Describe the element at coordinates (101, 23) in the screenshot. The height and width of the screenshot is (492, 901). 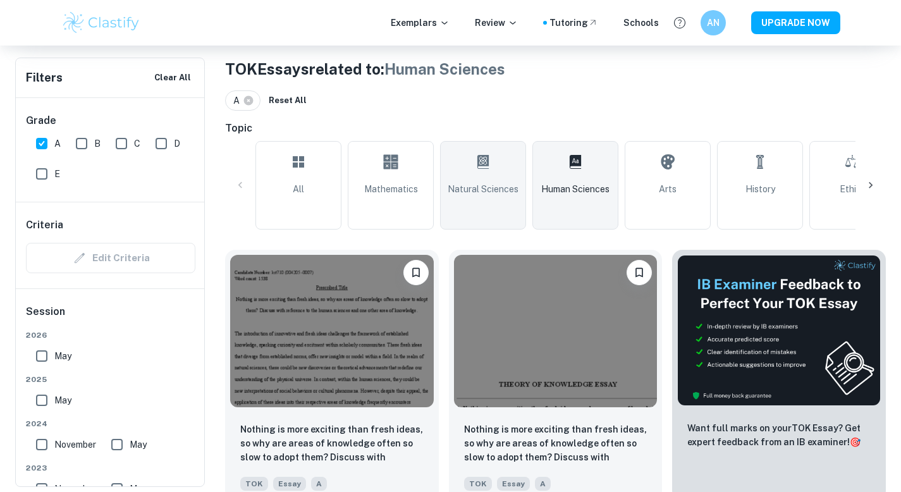
I see `img: Clastify logo` at that location.